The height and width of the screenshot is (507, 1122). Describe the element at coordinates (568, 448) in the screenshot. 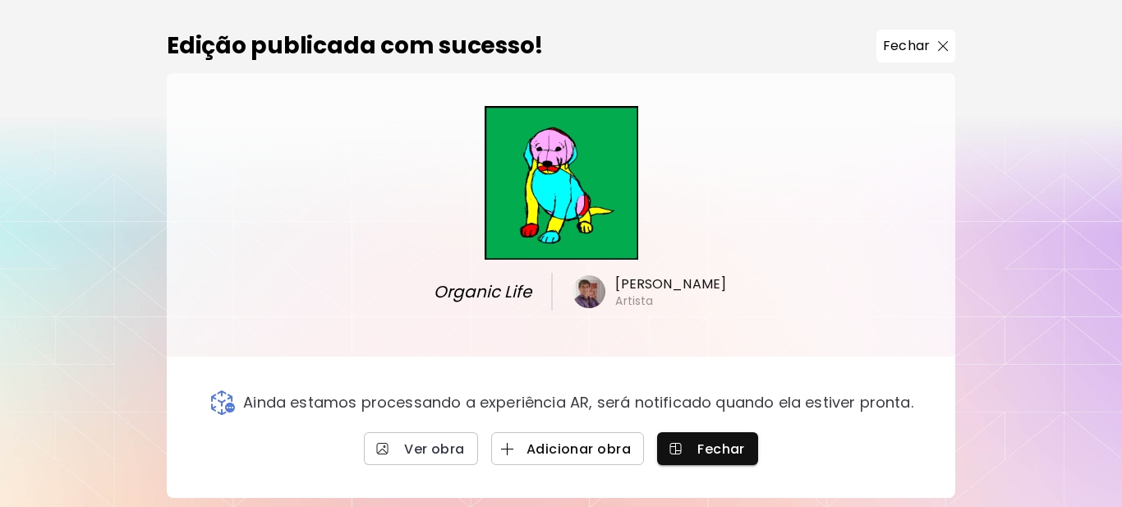

I see `button: Adicionar obra` at that location.